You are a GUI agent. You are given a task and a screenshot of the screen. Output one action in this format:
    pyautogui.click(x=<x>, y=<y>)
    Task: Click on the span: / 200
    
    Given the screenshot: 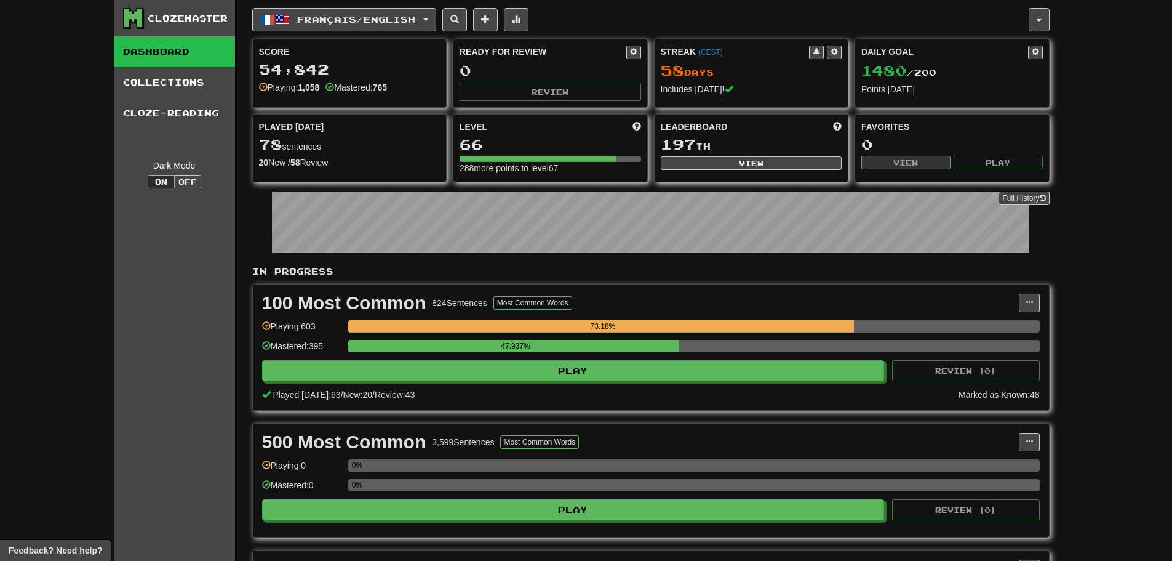 What is the action you would take?
    pyautogui.click(x=899, y=72)
    